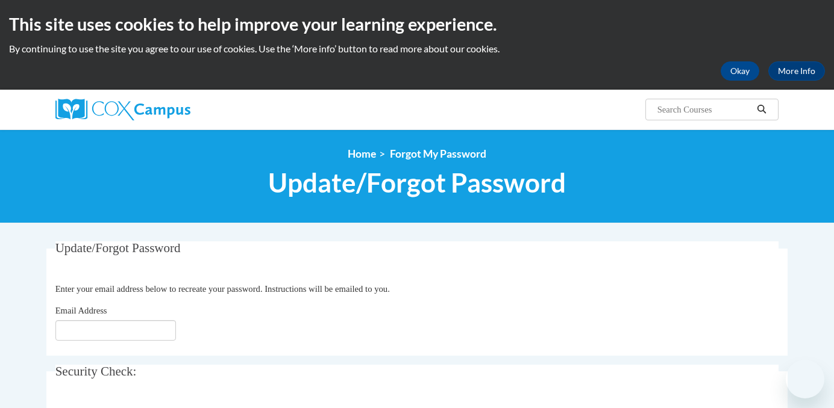 The image size is (834, 408). Describe the element at coordinates (438, 154) in the screenshot. I see `span: Forgot My Password` at that location.